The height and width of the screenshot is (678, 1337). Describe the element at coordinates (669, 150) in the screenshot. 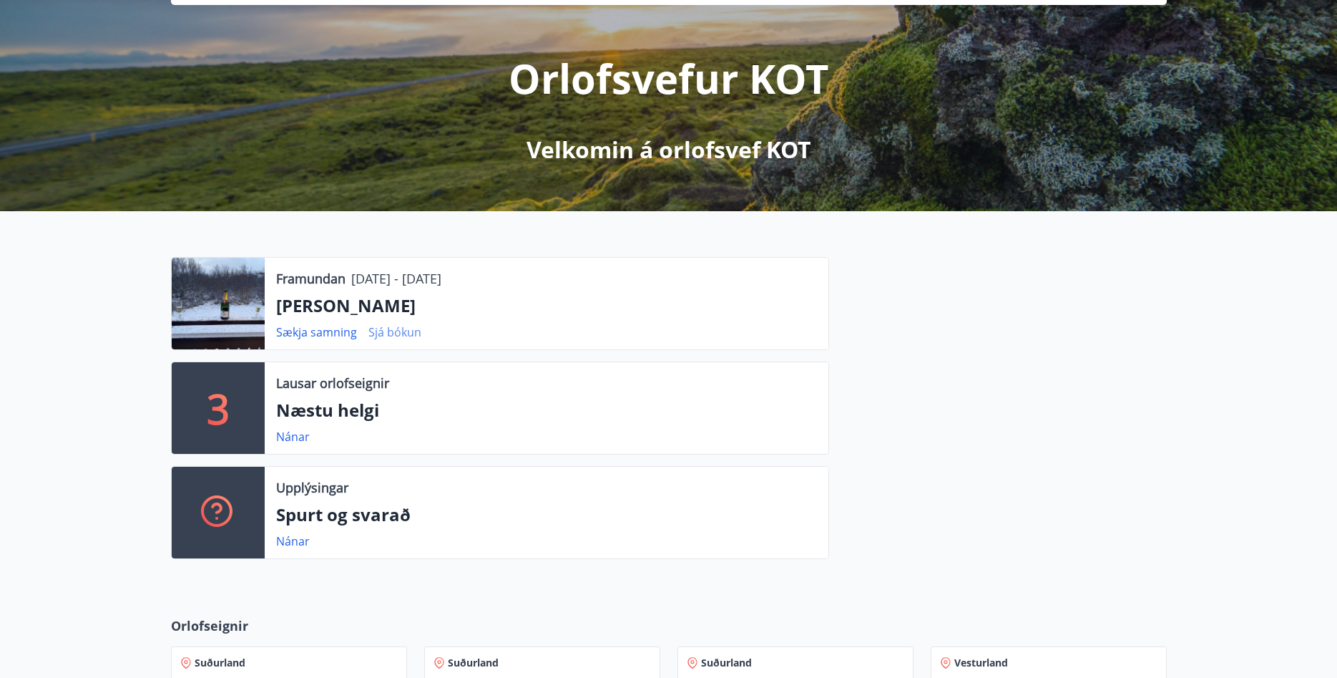

I see `p: Velkomin á orlofsvef KOT` at that location.